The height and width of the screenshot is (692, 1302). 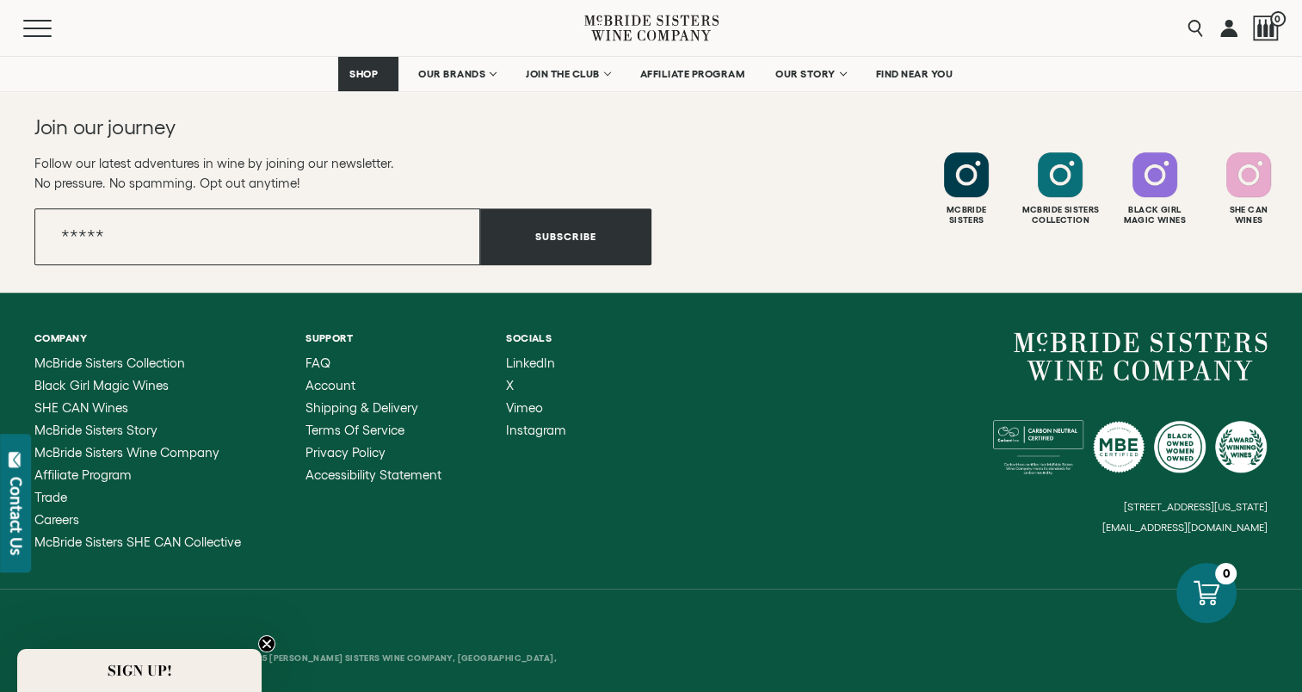 What do you see at coordinates (343, 173) in the screenshot?
I see `p: Follow our latest adventures in wine by joining our newsletter. No pressure. No spamming. Opt out...` at bounding box center [343, 173].